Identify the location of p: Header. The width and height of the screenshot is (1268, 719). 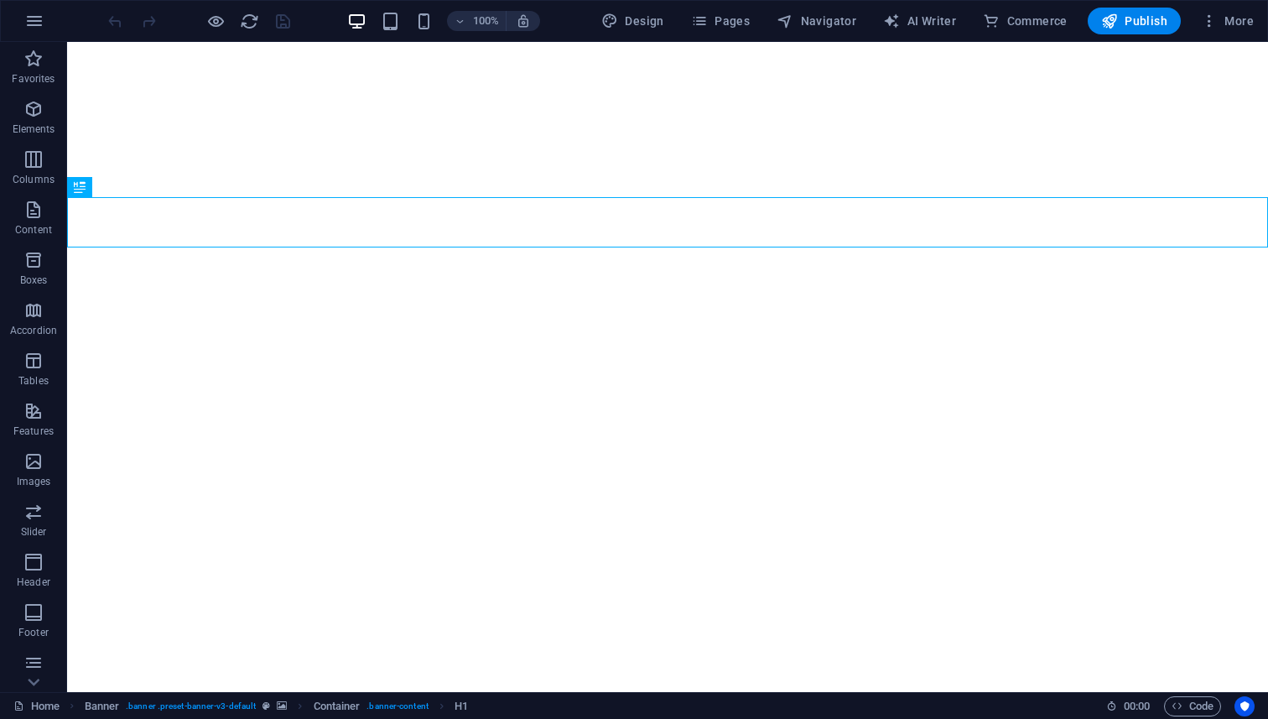
(34, 582).